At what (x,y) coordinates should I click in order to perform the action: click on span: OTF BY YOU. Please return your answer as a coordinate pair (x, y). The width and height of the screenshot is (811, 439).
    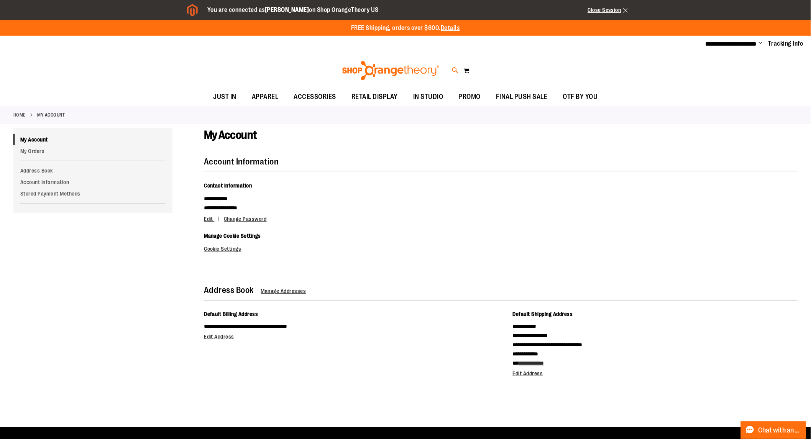
    Looking at the image, I should click on (580, 97).